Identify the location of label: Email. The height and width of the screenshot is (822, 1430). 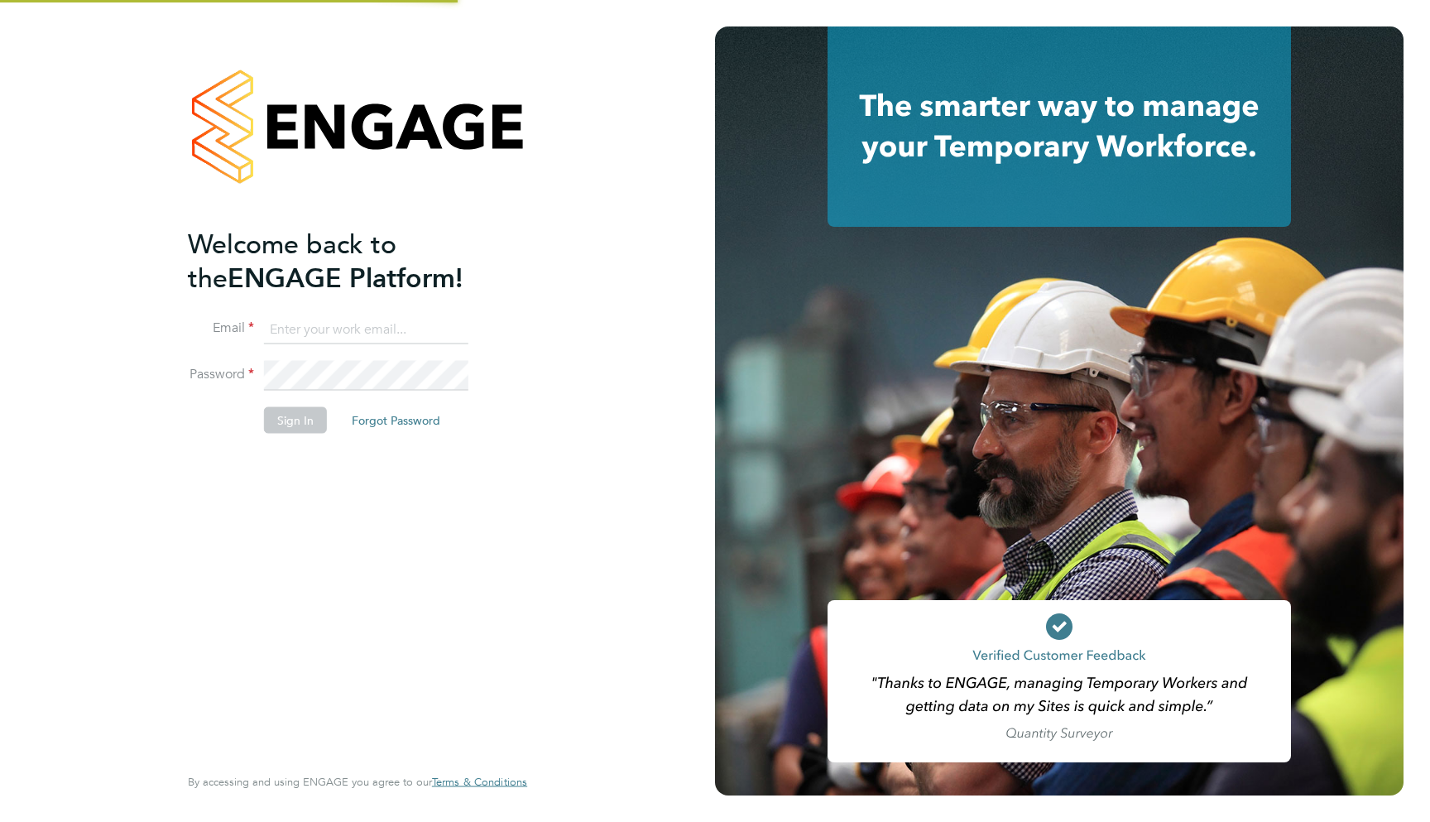
(221, 328).